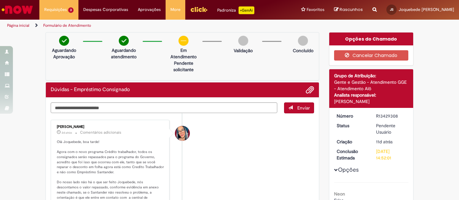 This screenshot has width=459, height=200. I want to click on ul: Trilhas de página, so click(153, 26).